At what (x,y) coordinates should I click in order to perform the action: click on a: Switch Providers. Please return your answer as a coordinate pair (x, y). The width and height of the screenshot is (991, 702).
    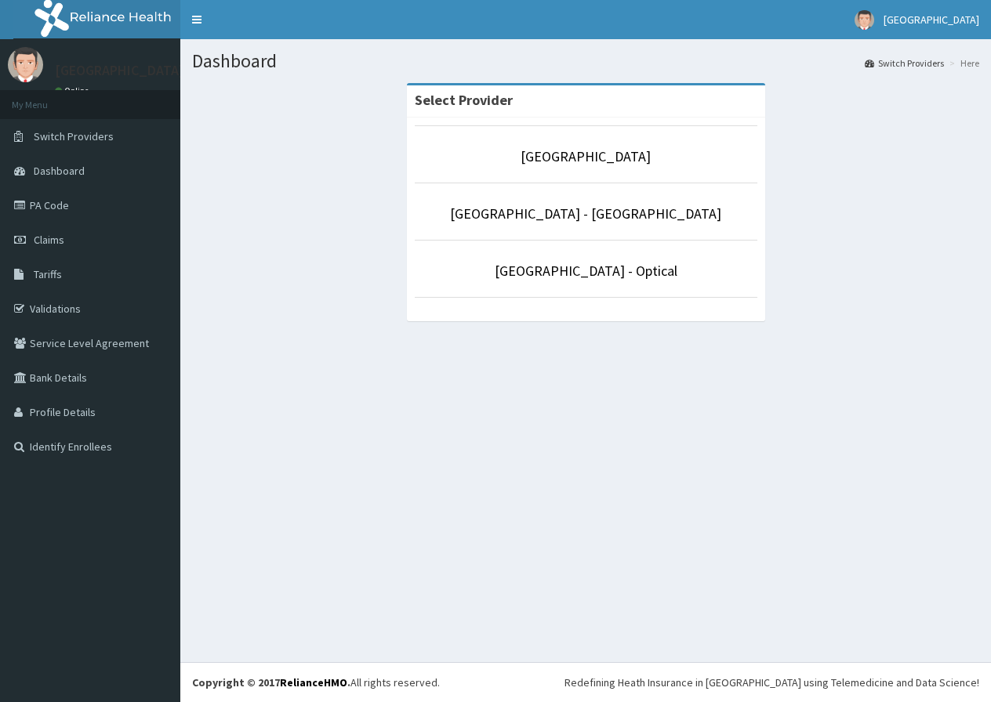
    Looking at the image, I should click on (904, 63).